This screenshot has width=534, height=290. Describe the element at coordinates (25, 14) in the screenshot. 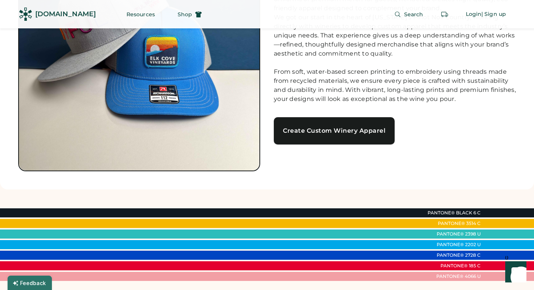

I see `img: Rendered Logo - Screens` at that location.